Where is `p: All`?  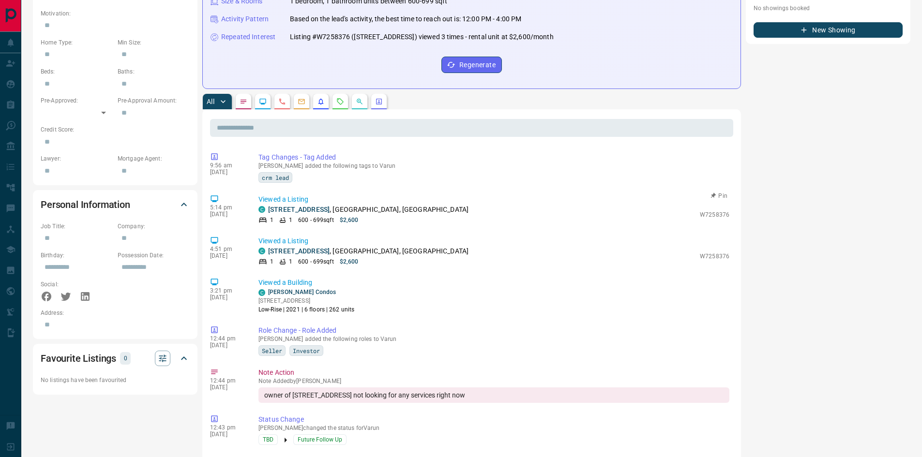
p: All is located at coordinates (211, 102).